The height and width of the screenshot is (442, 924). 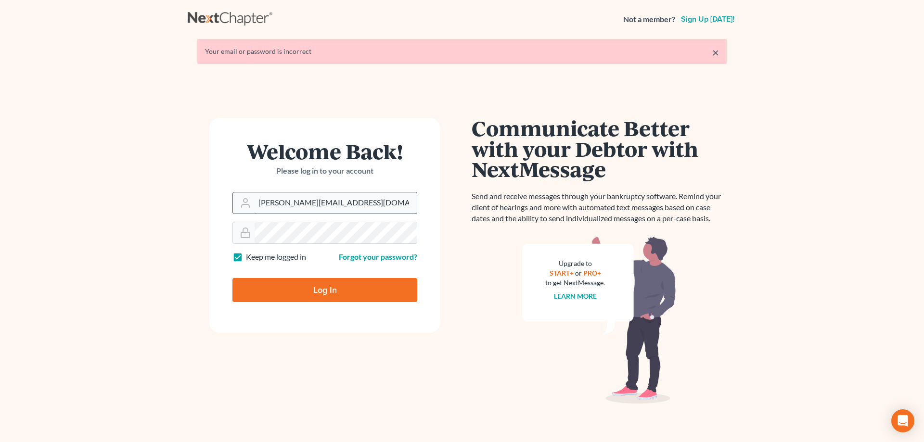 I want to click on a: Forgot your password?, so click(x=378, y=257).